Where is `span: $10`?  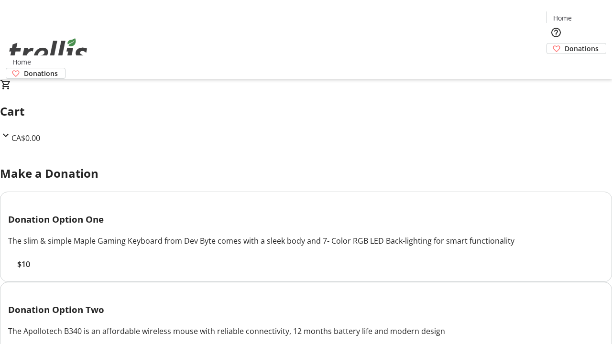 span: $10 is located at coordinates (23, 265).